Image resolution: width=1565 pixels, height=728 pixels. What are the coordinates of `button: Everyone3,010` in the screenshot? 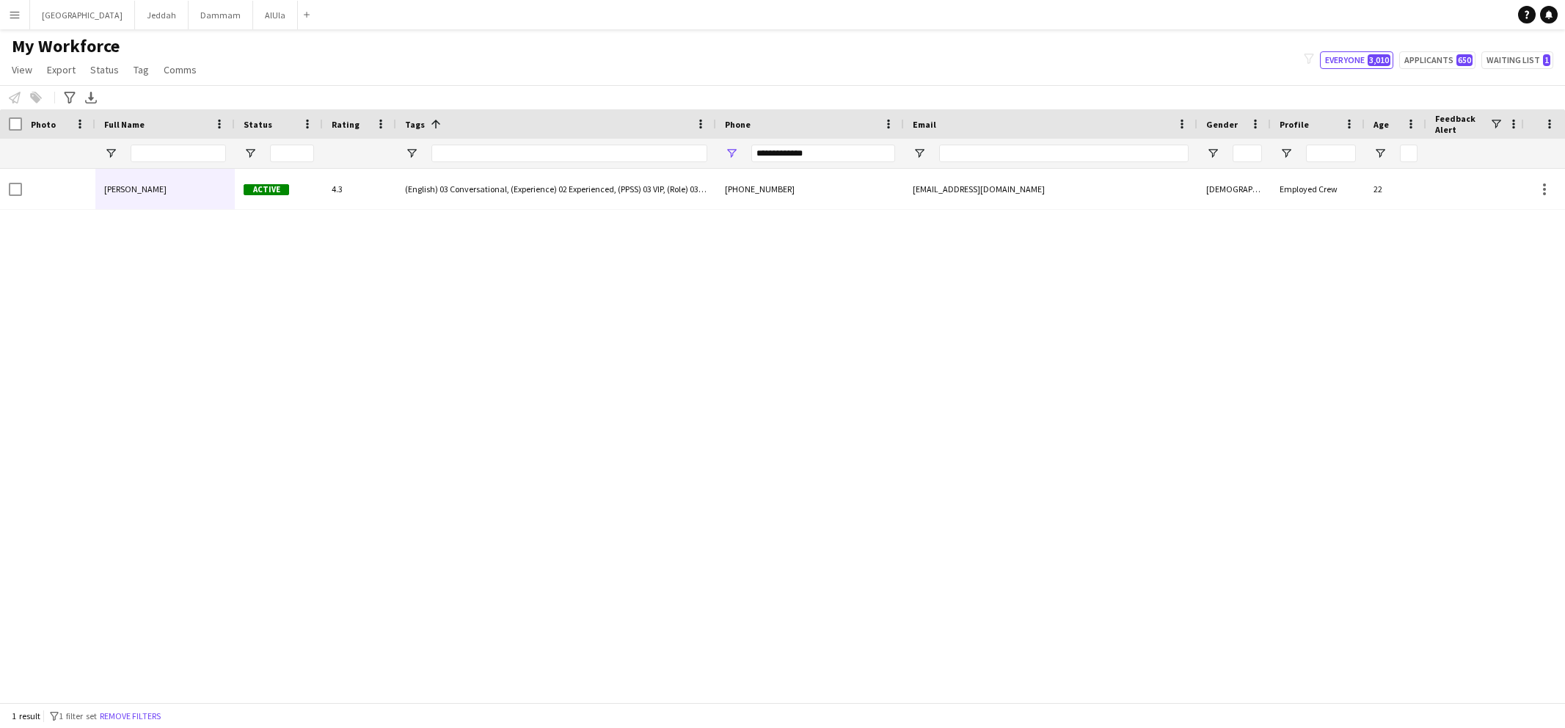 It's located at (1357, 60).